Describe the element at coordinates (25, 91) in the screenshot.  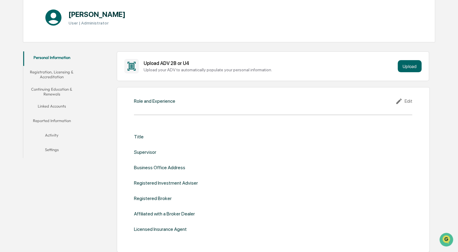
I see `span: Data Lookup` at that location.